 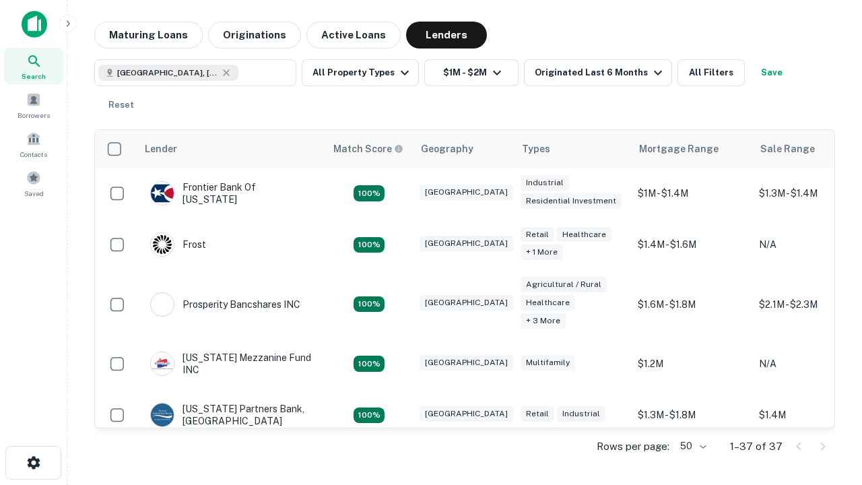 What do you see at coordinates (600, 73) in the screenshot?
I see `div: Originated Last 6 Months` at bounding box center [600, 73].